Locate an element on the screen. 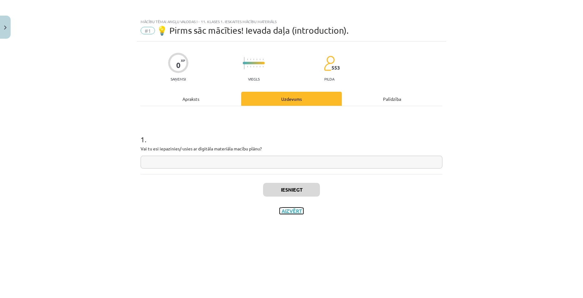 Image resolution: width=583 pixels, height=298 pixels. h1: 1 . is located at coordinates (292, 134).